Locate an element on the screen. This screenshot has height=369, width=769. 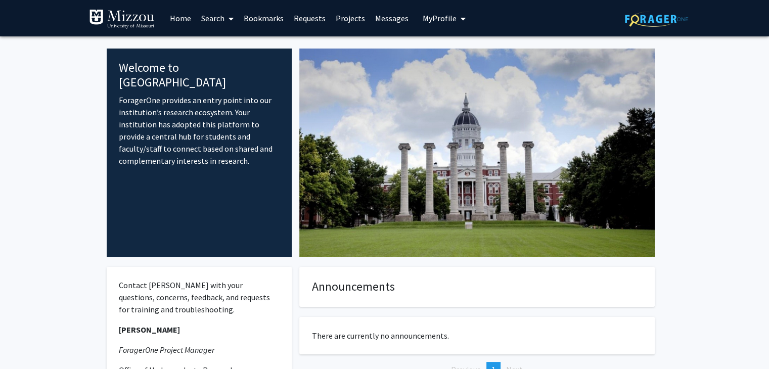
a: Bookmarks is located at coordinates (264, 18).